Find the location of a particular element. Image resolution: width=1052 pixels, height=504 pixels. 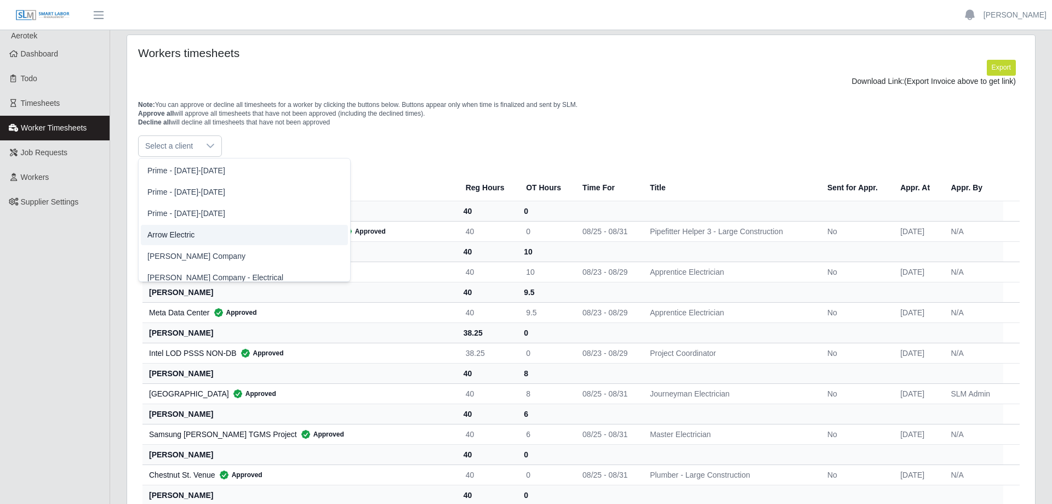

td: Apprentice Electrician is located at coordinates (730, 312).